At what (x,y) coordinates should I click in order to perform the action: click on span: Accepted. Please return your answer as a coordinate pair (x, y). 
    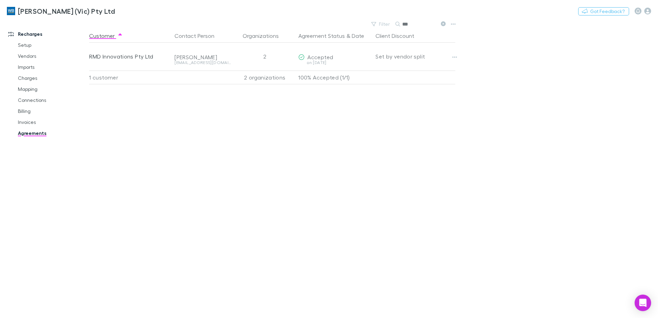
    Looking at the image, I should click on (320, 57).